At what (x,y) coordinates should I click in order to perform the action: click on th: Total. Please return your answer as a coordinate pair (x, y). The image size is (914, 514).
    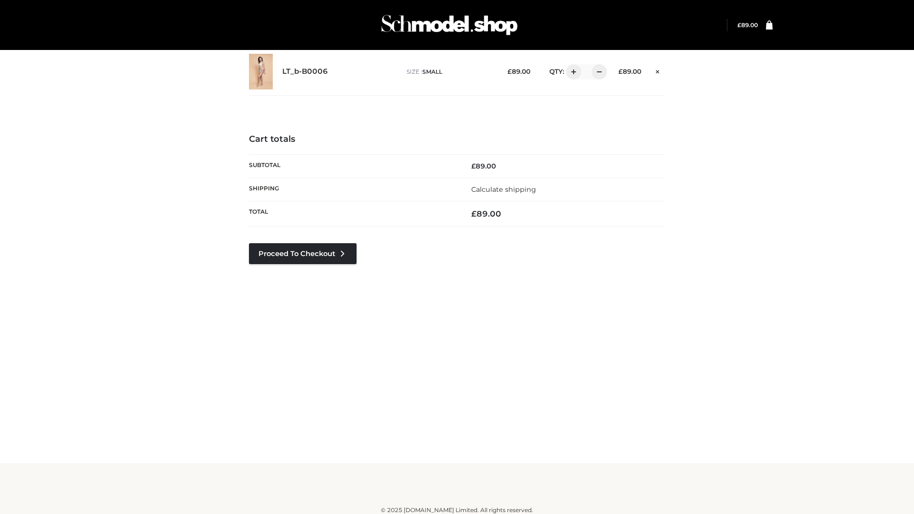
    Looking at the image, I should click on (353, 214).